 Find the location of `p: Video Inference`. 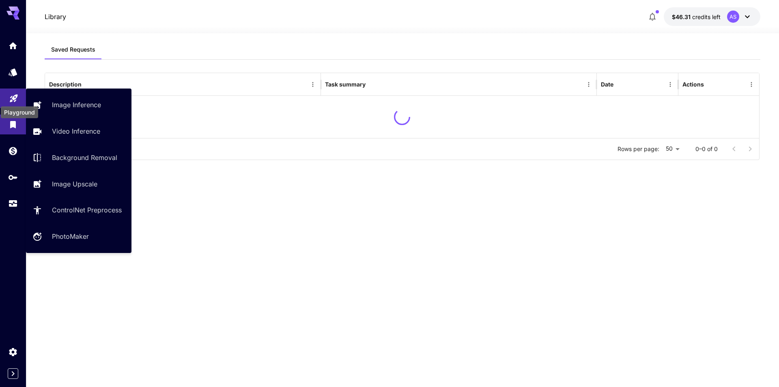

p: Video Inference is located at coordinates (76, 131).